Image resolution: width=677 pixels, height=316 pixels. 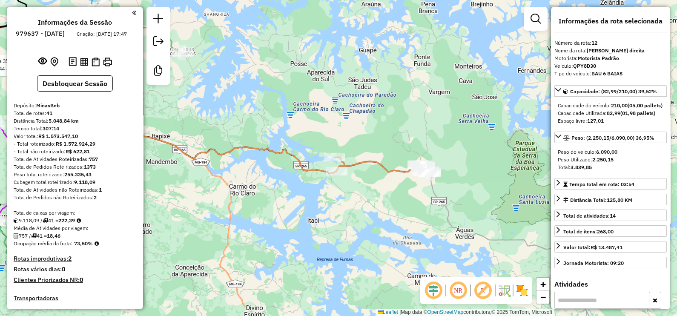 I want to click on span: Peso do veículo:, so click(x=587, y=151).